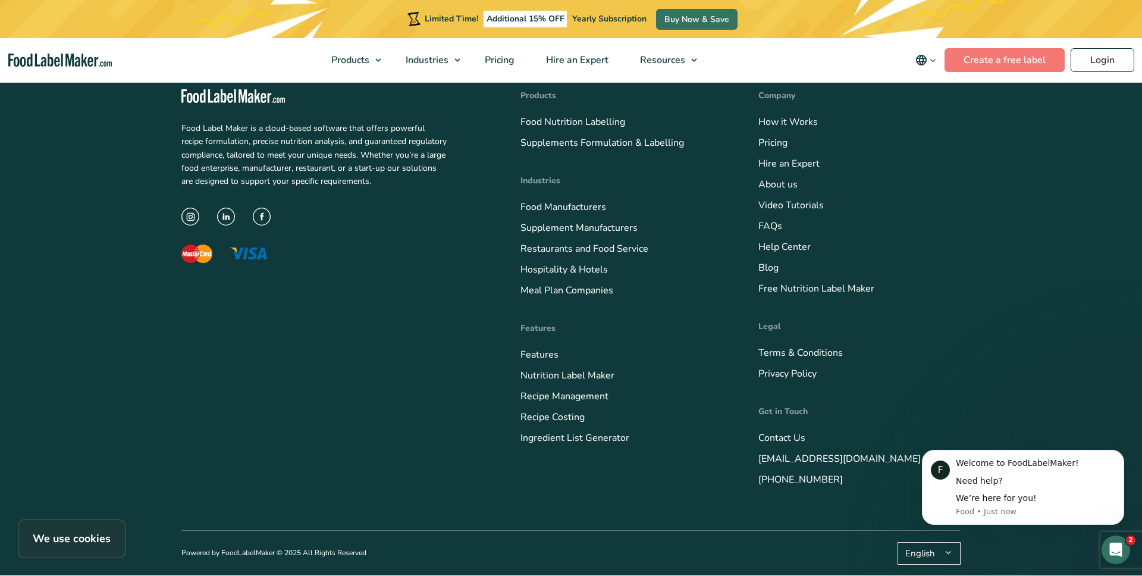 This screenshot has width=1142, height=576. What do you see at coordinates (249, 254) in the screenshot?
I see `img: The Visa logo with blue letters and a yellow flick above the` at bounding box center [249, 254].